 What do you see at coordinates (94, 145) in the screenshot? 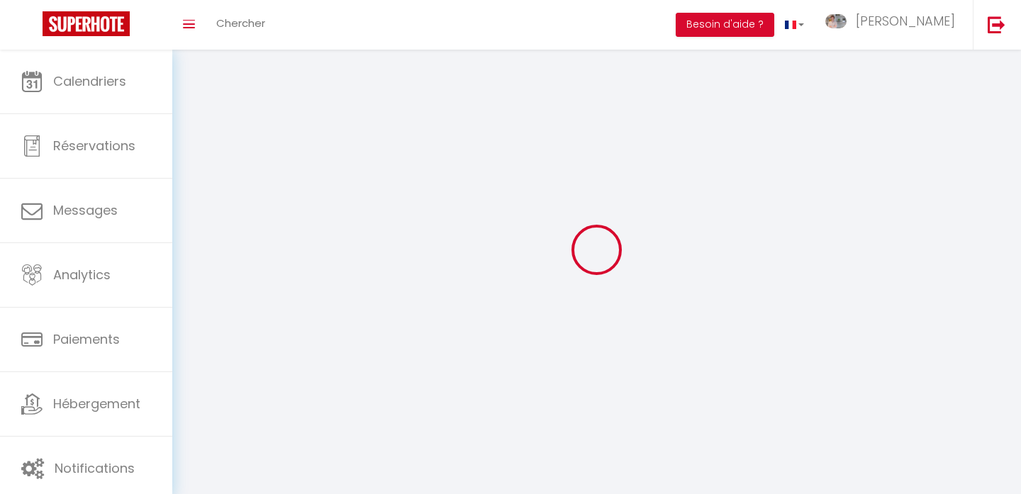
I see `span: Réservations` at bounding box center [94, 145].